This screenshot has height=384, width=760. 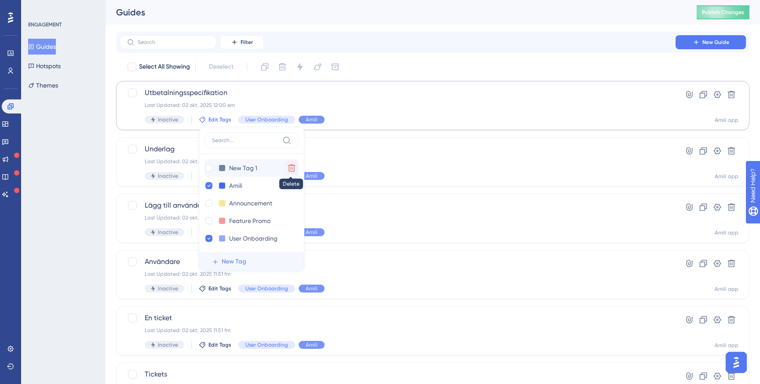 What do you see at coordinates (44, 66) in the screenshot?
I see `button: Hotspots` at bounding box center [44, 66].